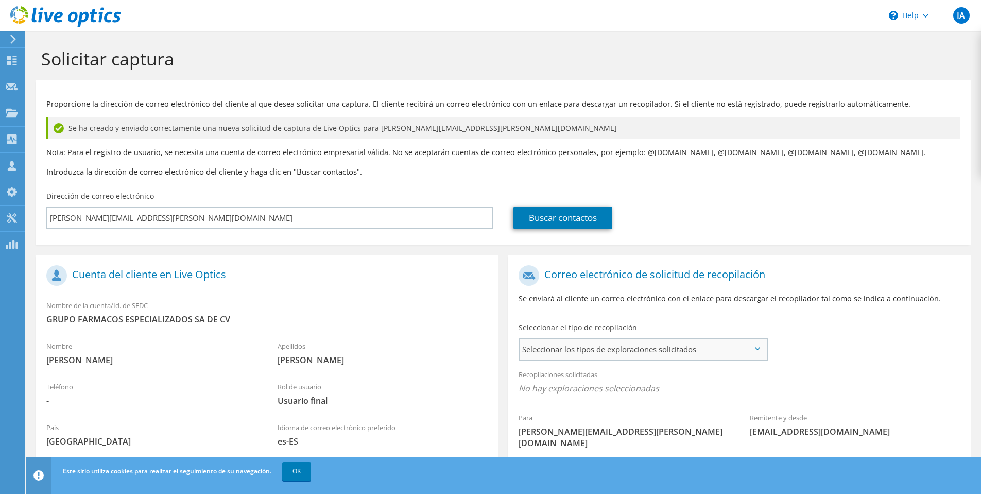 The image size is (981, 494). Describe the element at coordinates (642, 349) in the screenshot. I see `span: Seleccionar los tipos de exploraciones solicitados` at that location.